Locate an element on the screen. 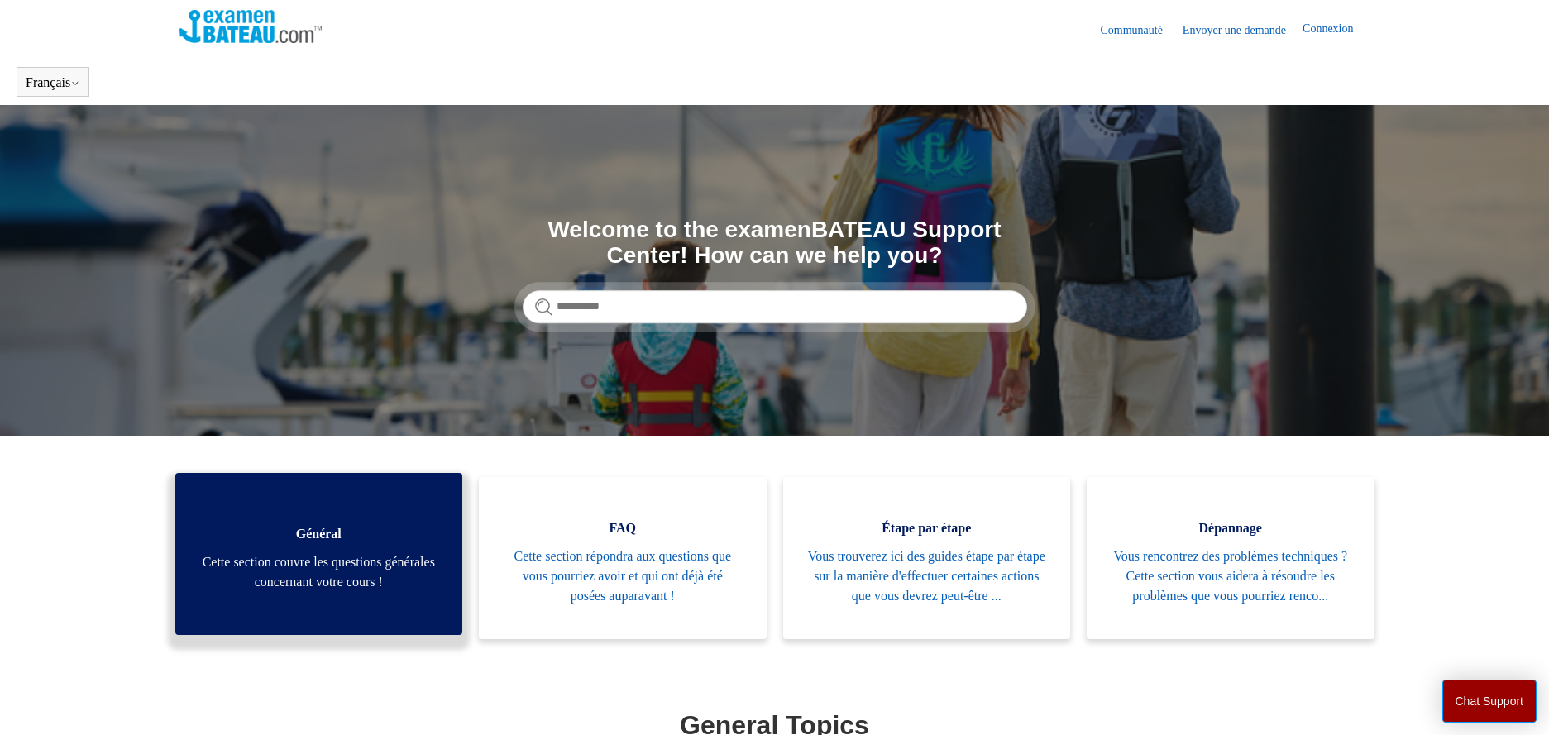  a: Envoyer une demande is located at coordinates (1242, 30).